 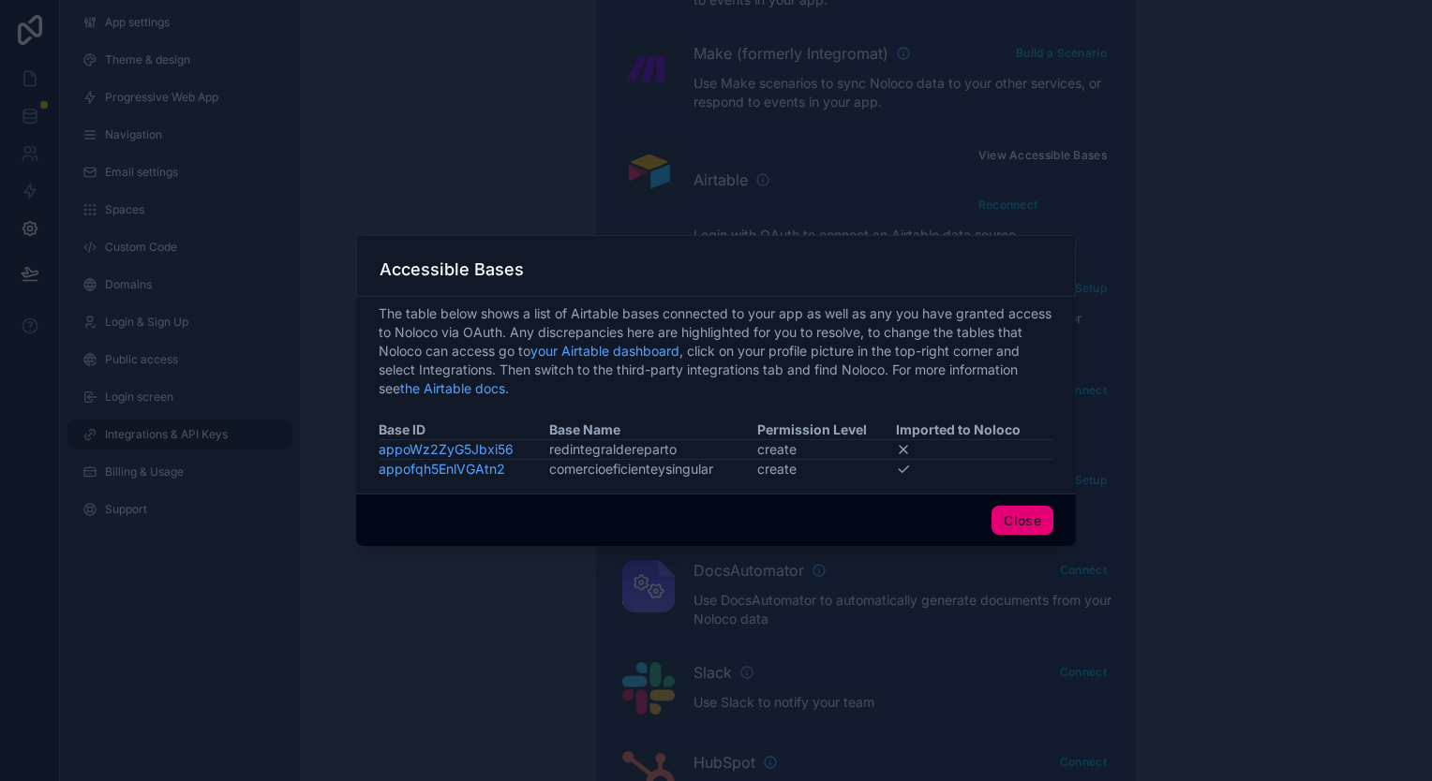 I want to click on td: redintegraldereparto, so click(x=652, y=449).